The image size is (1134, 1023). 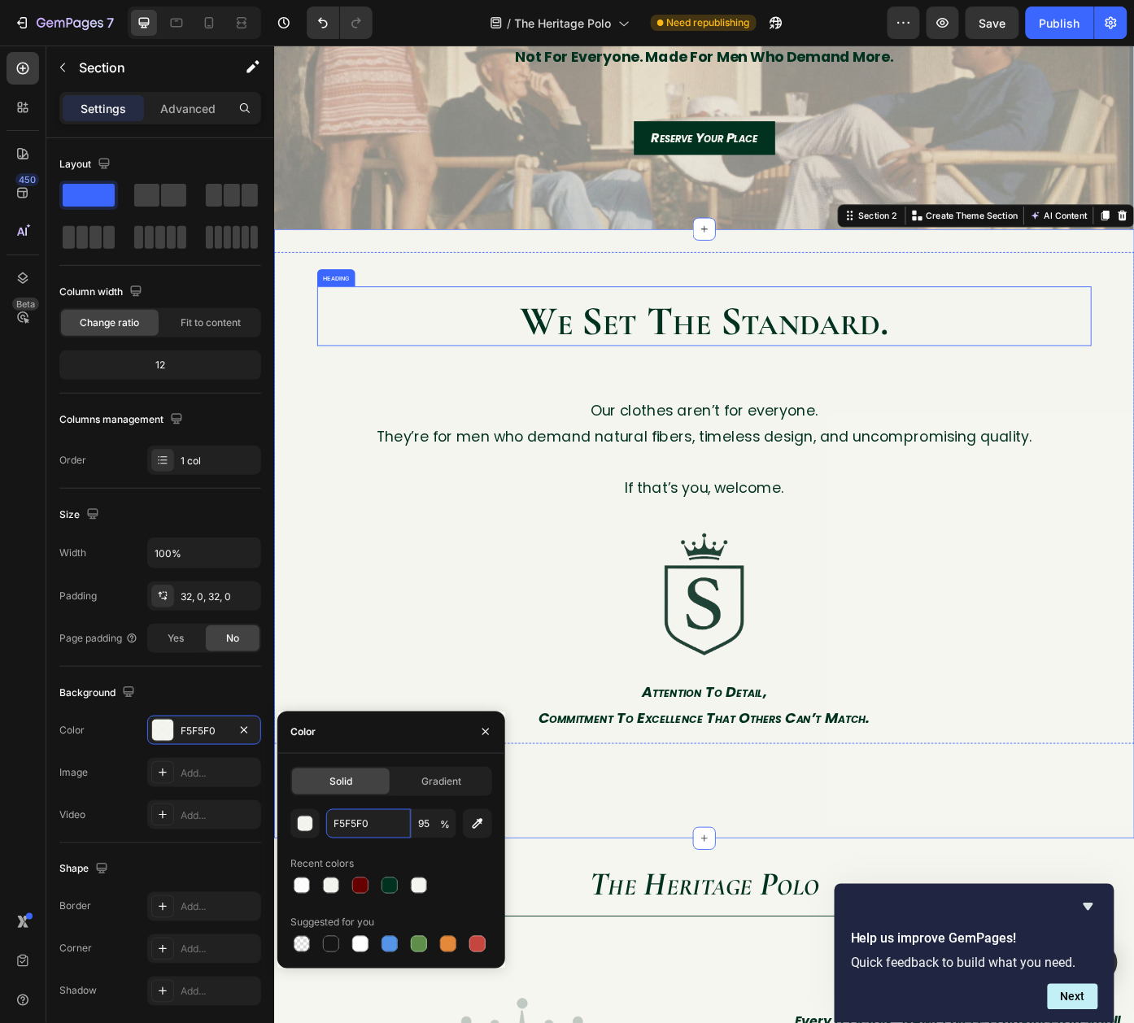 What do you see at coordinates (1060, 23) in the screenshot?
I see `button: Publish` at bounding box center [1060, 23].